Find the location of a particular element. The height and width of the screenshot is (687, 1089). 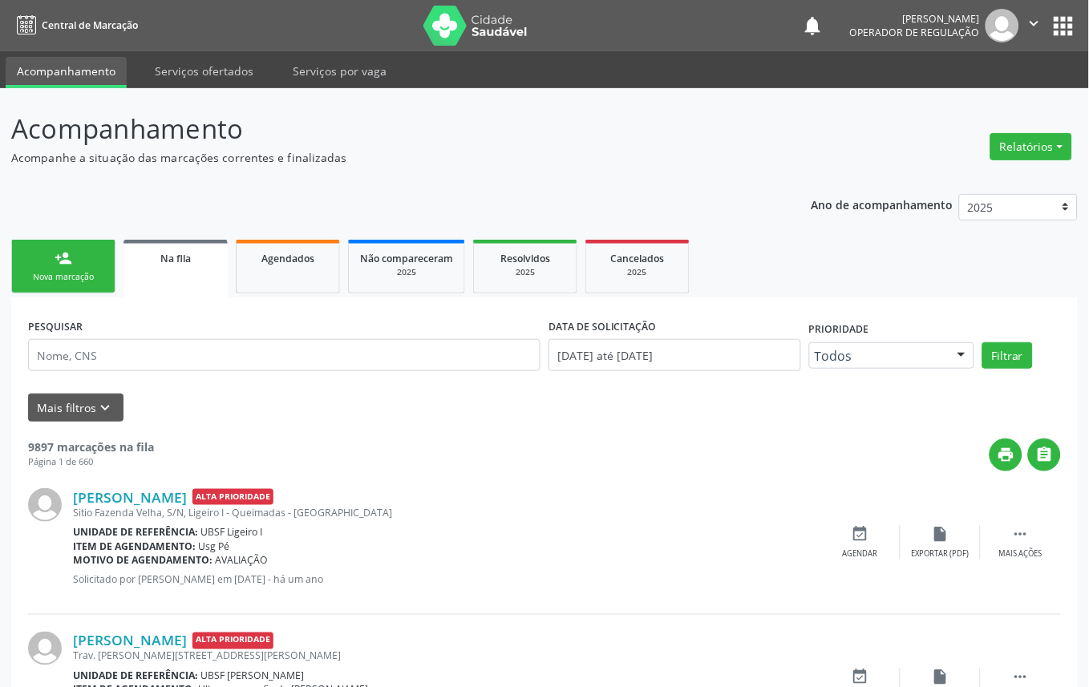

button: print is located at coordinates (1006, 455).